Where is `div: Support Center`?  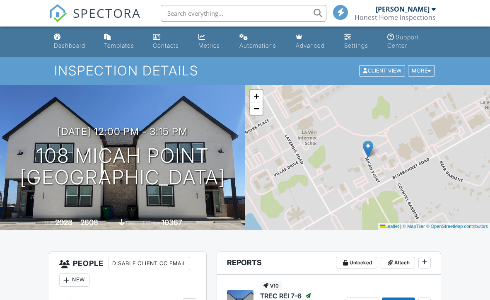
div: Support Center is located at coordinates (403, 41).